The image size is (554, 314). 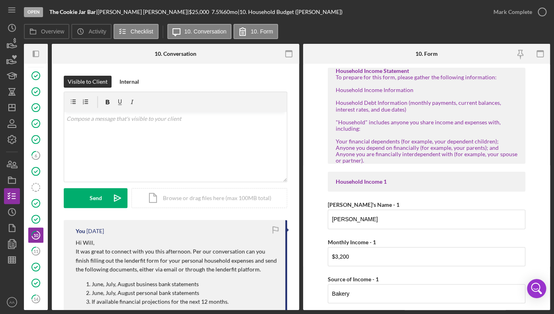 I want to click on button: 10. Conversation, so click(x=199, y=31).